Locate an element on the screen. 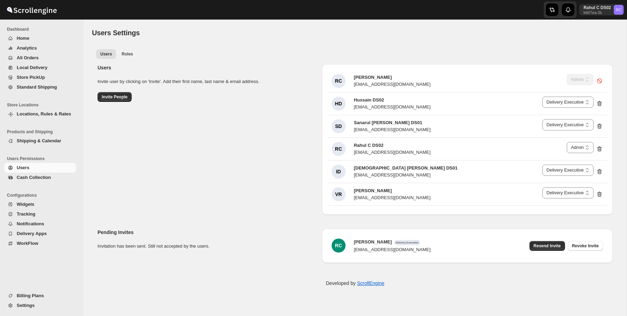  text: RC is located at coordinates (619, 10).